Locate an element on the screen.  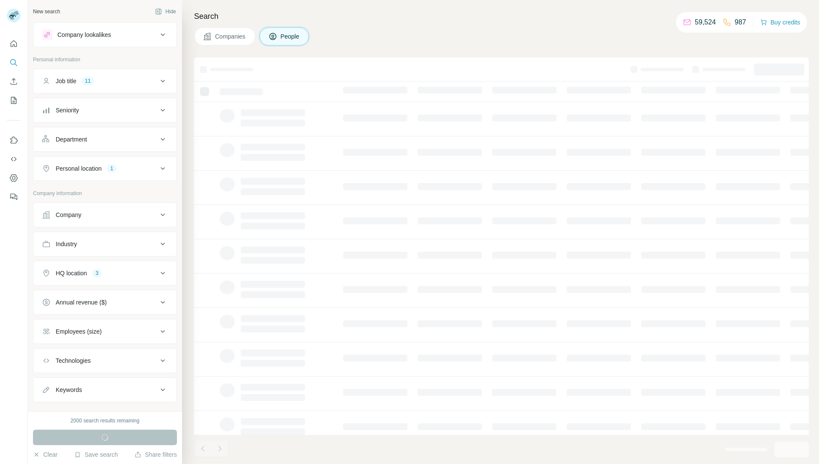
div: Department is located at coordinates (71, 139).